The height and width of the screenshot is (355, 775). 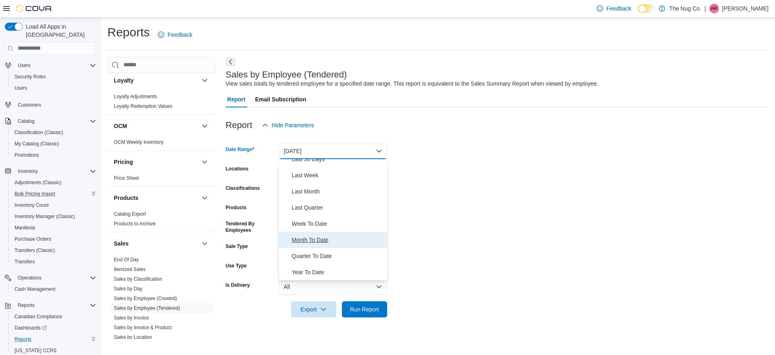 I want to click on span: Week To Date, so click(x=338, y=224).